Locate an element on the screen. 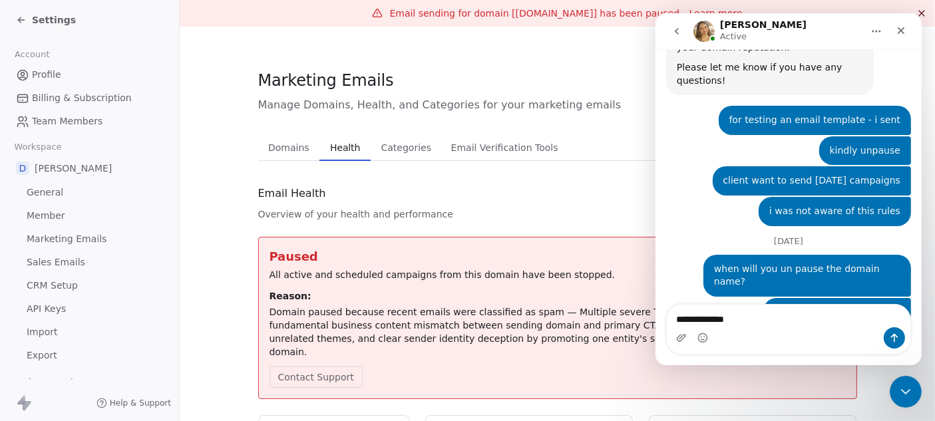  a: API Keys is located at coordinates (89, 309).